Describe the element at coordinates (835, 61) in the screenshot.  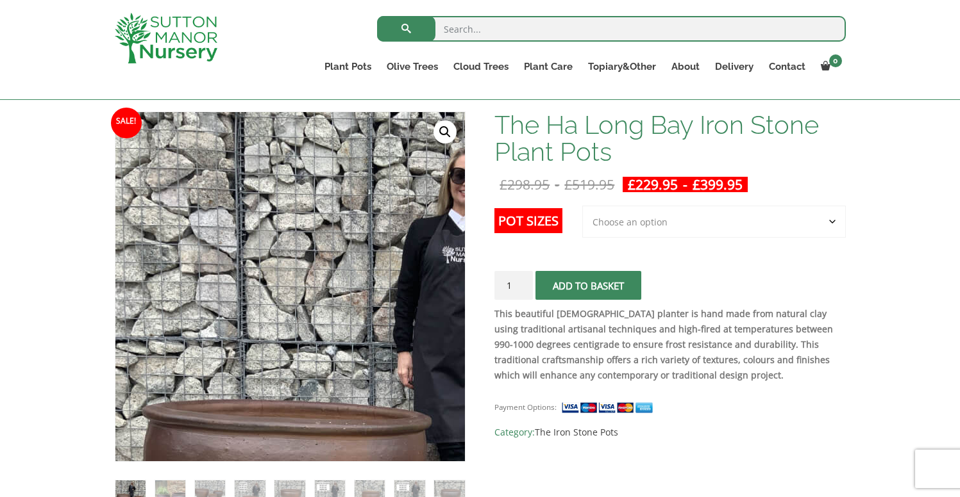
I see `span: 0` at that location.